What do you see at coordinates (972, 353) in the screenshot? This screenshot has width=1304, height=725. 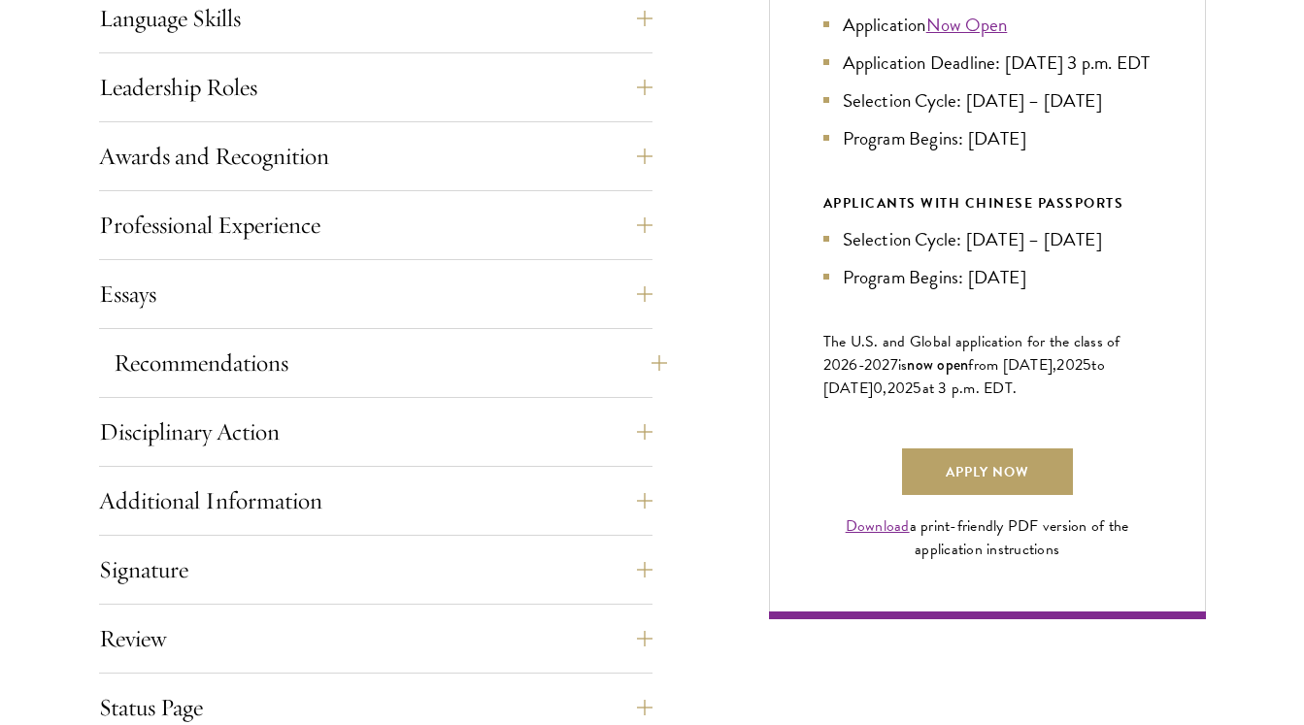 I see `span: The U.S. and Global application for the class of 202` at bounding box center [972, 353].